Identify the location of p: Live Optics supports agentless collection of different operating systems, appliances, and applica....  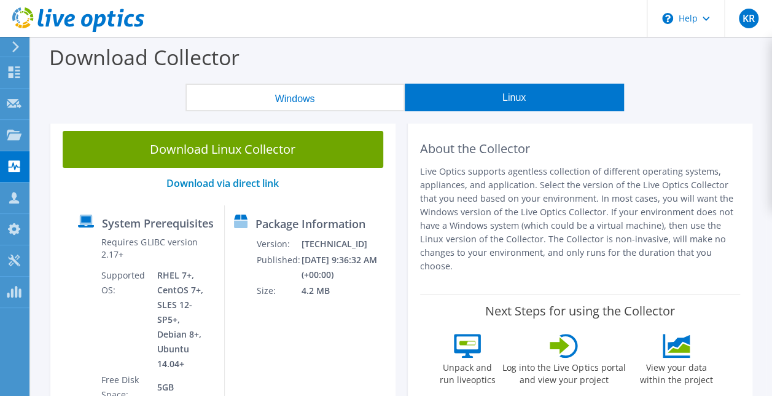
(581, 219).